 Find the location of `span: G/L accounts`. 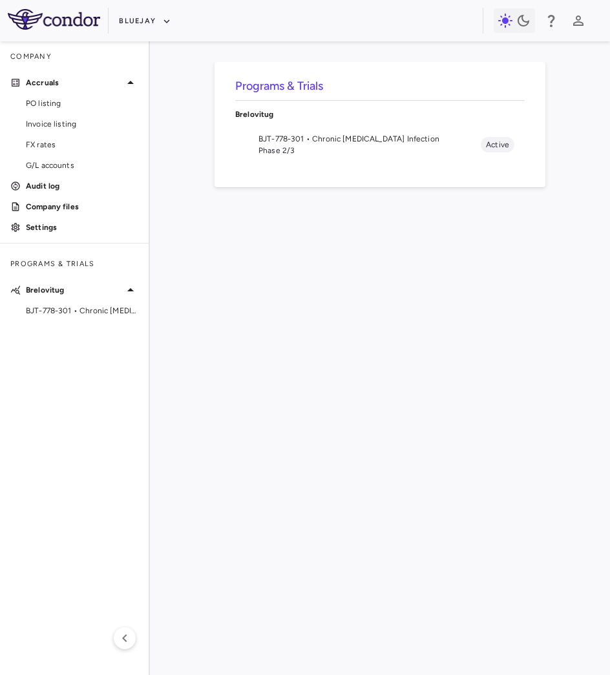

span: G/L accounts is located at coordinates (82, 165).